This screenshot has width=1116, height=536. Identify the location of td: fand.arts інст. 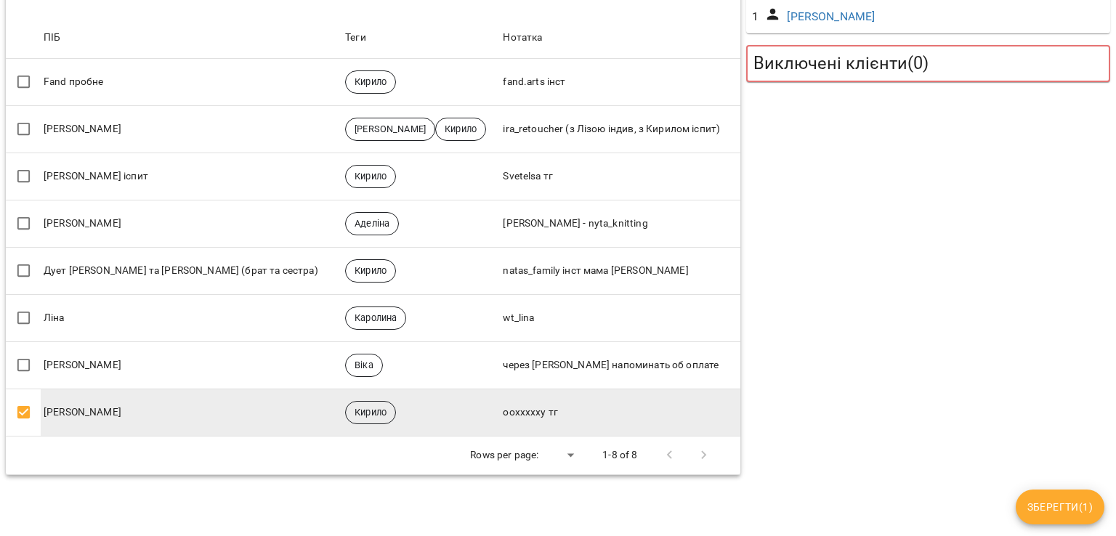
(620, 82).